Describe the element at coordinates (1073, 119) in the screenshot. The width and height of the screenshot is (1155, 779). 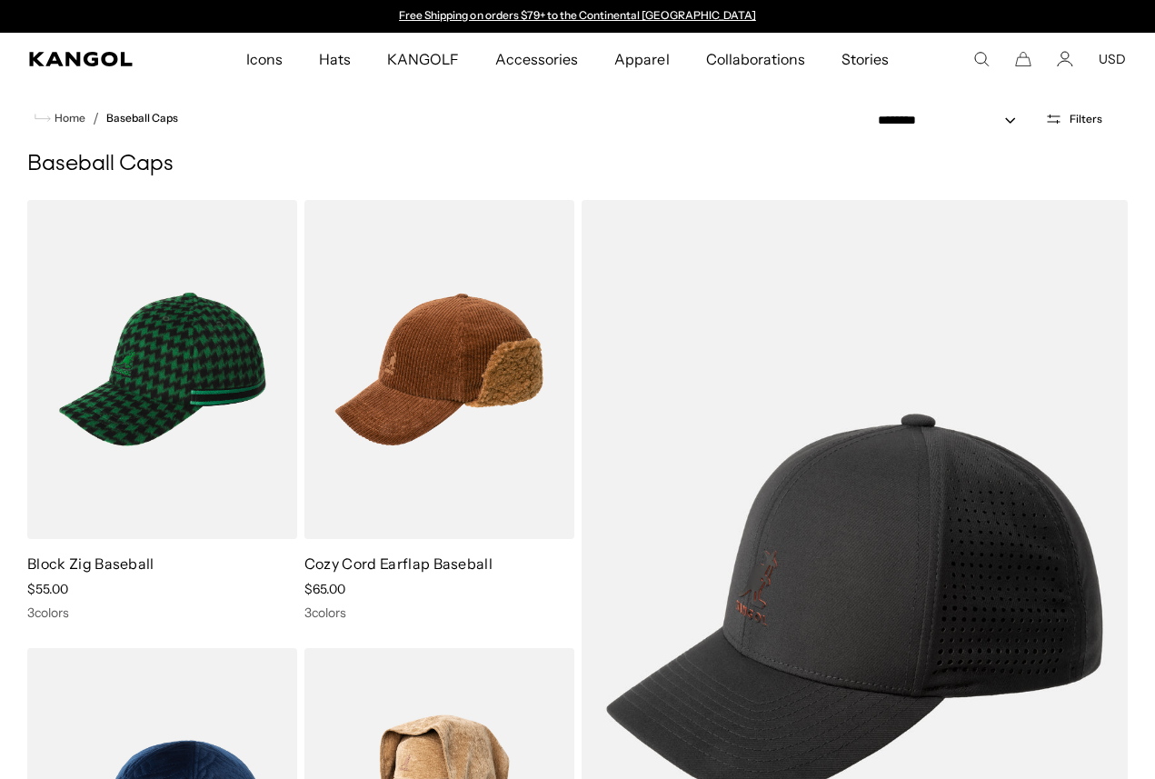
I see `button: Open filters` at that location.